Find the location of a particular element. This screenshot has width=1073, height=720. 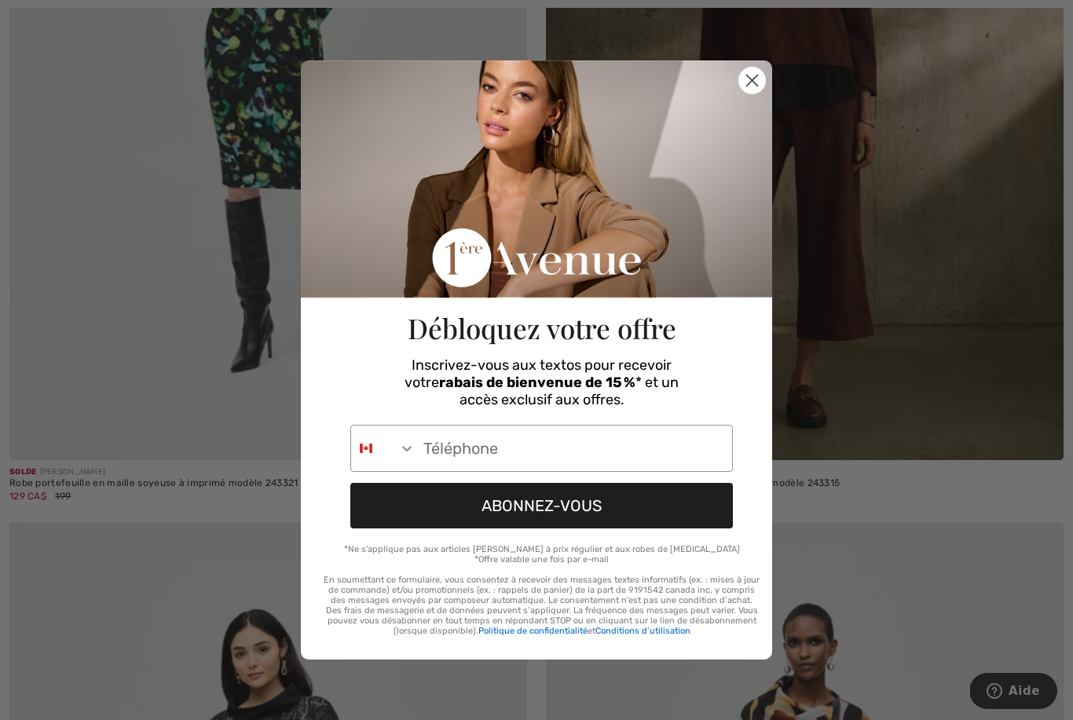

span: Inscrivez-vous aux textos pour recevoir votre * et un accès exclusif aux offres. is located at coordinates (541, 382).